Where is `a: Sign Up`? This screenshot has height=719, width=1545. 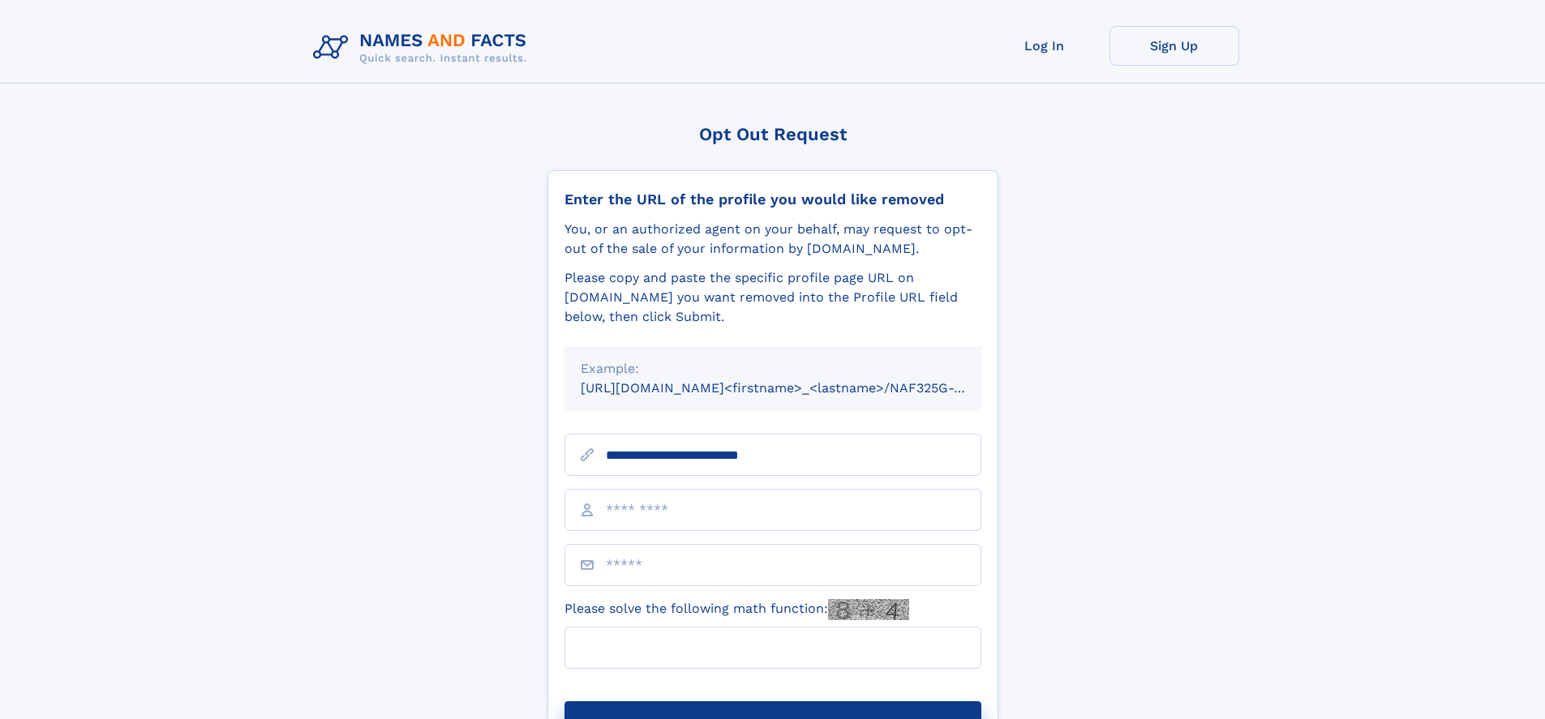
a: Sign Up is located at coordinates (1174, 45).